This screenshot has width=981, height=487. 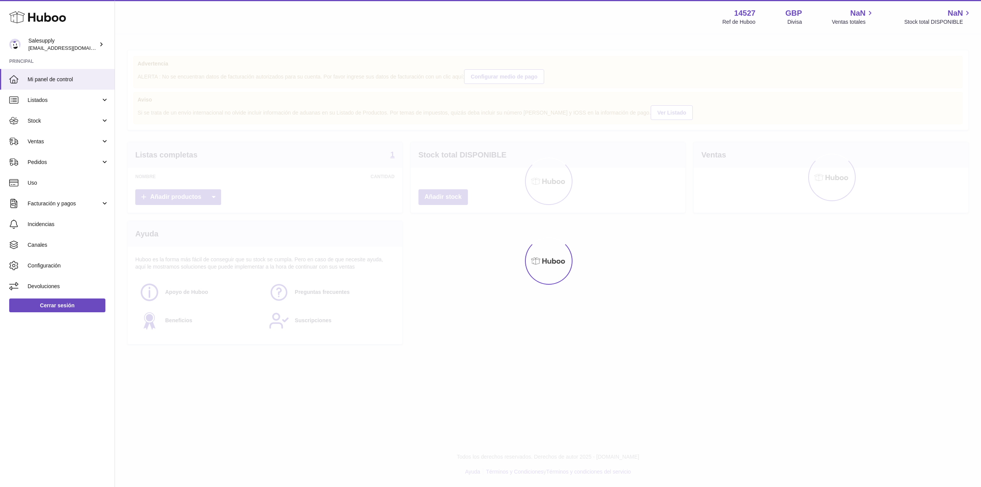 What do you see at coordinates (739, 22) in the screenshot?
I see `div: Ref de Huboo` at bounding box center [739, 22].